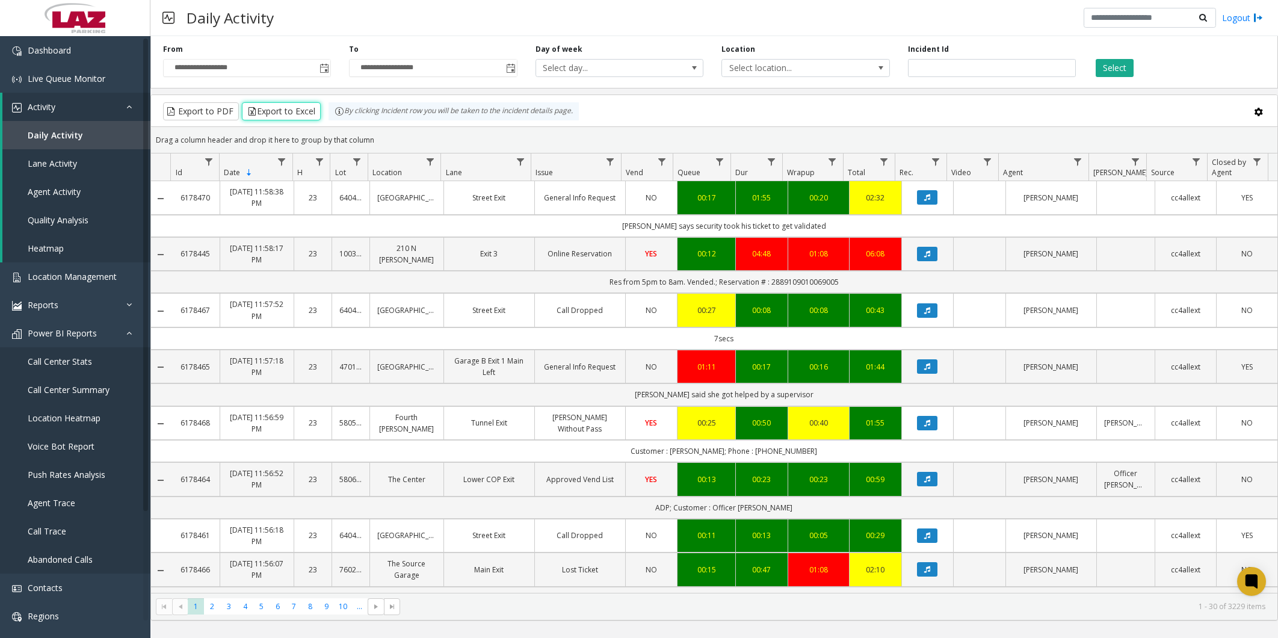  What do you see at coordinates (707, 366) in the screenshot?
I see `div: 01:11` at bounding box center [707, 366].